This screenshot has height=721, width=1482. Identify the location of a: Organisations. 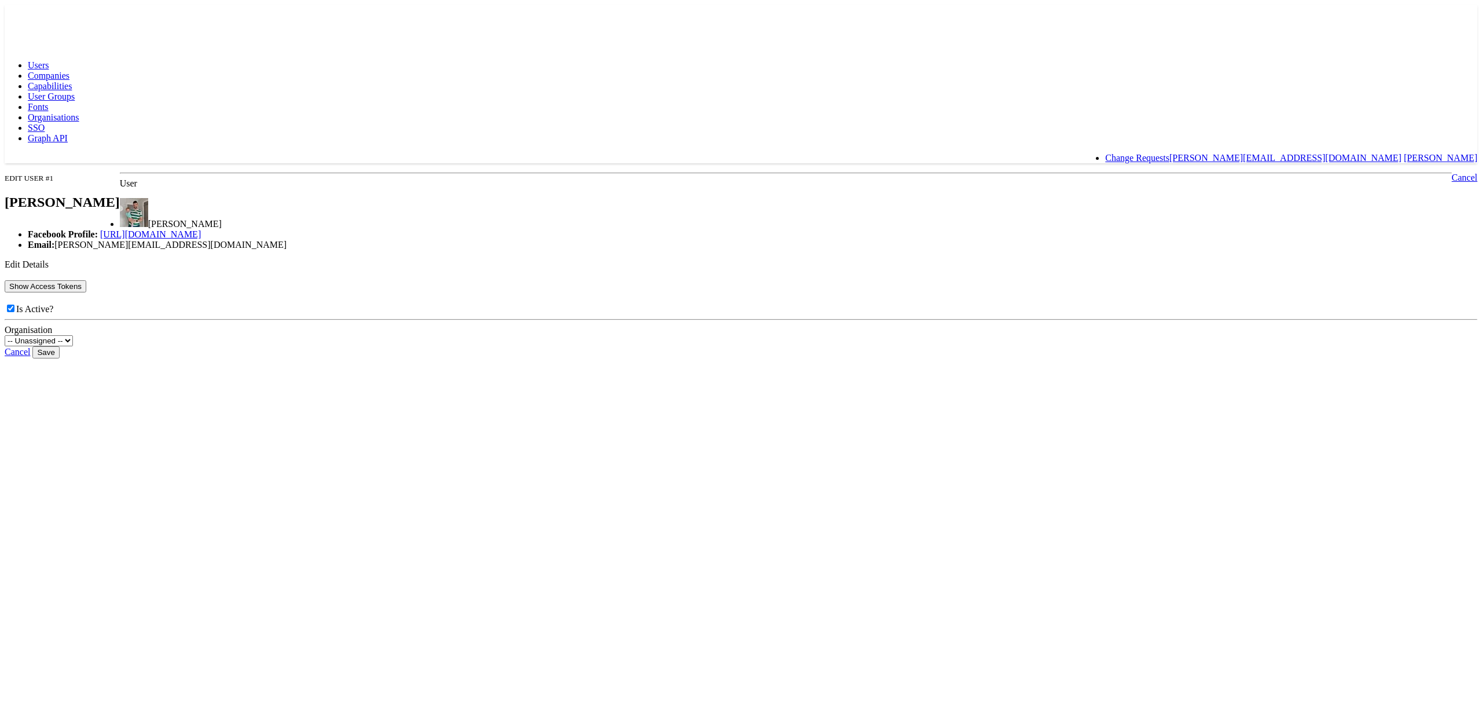
(53, 117).